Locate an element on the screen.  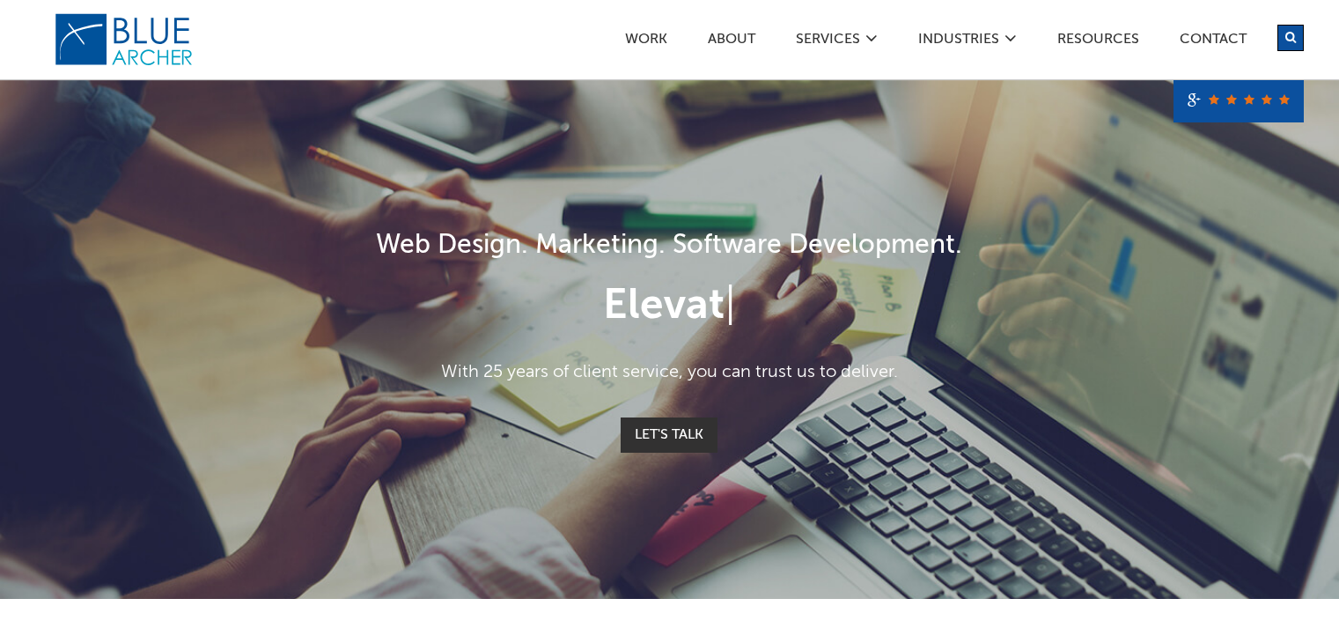
h1: Web Design. Marketing. Software Development. is located at coordinates (670, 246).